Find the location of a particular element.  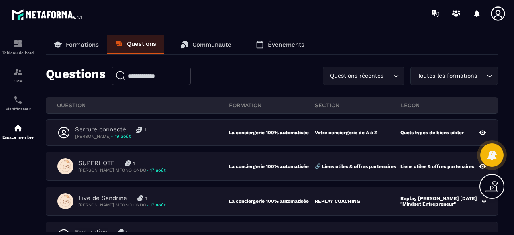

p: Événements is located at coordinates (286, 45).